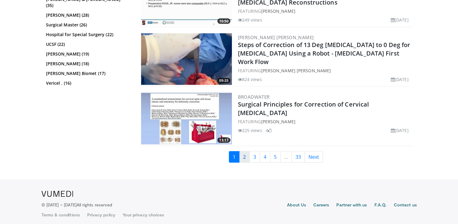  Describe the element at coordinates (276, 157) in the screenshot. I see `nav: Search results pages` at that location.